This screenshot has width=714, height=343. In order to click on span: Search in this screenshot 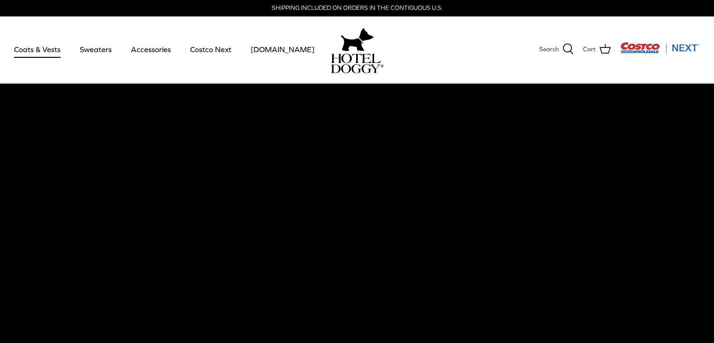, I will do `click(549, 49)`.